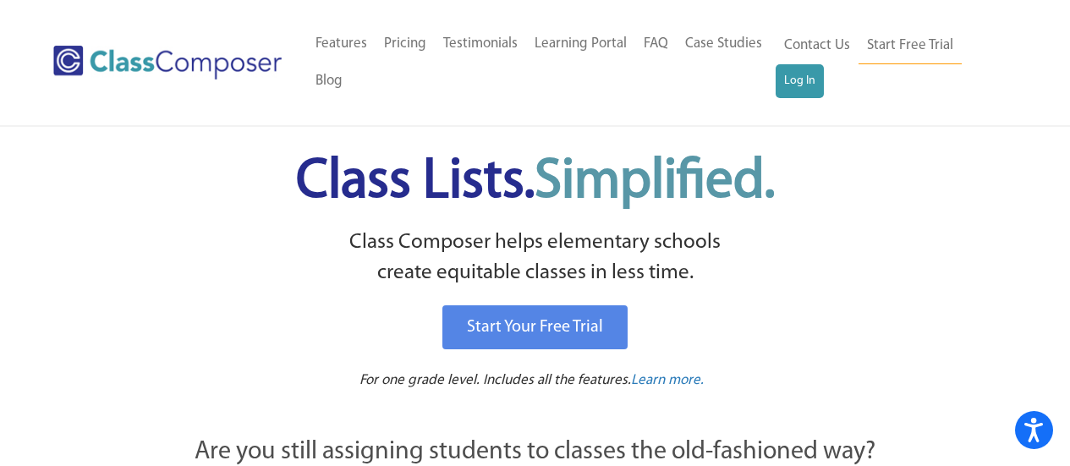 This screenshot has width=1070, height=466. What do you see at coordinates (405, 44) in the screenshot?
I see `a: Pricing` at bounding box center [405, 44].